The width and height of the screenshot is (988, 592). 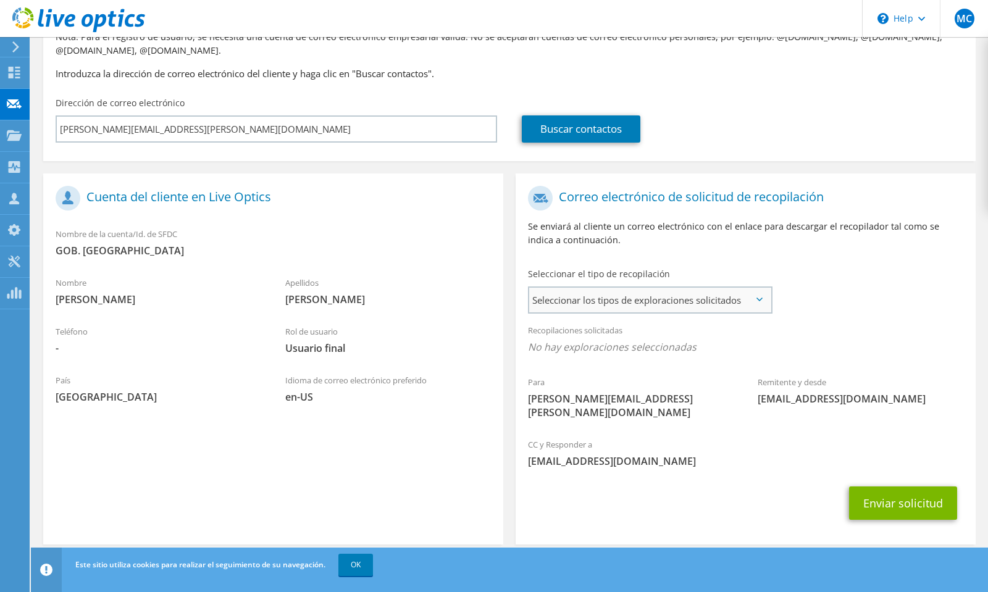 I want to click on div: País, so click(x=158, y=388).